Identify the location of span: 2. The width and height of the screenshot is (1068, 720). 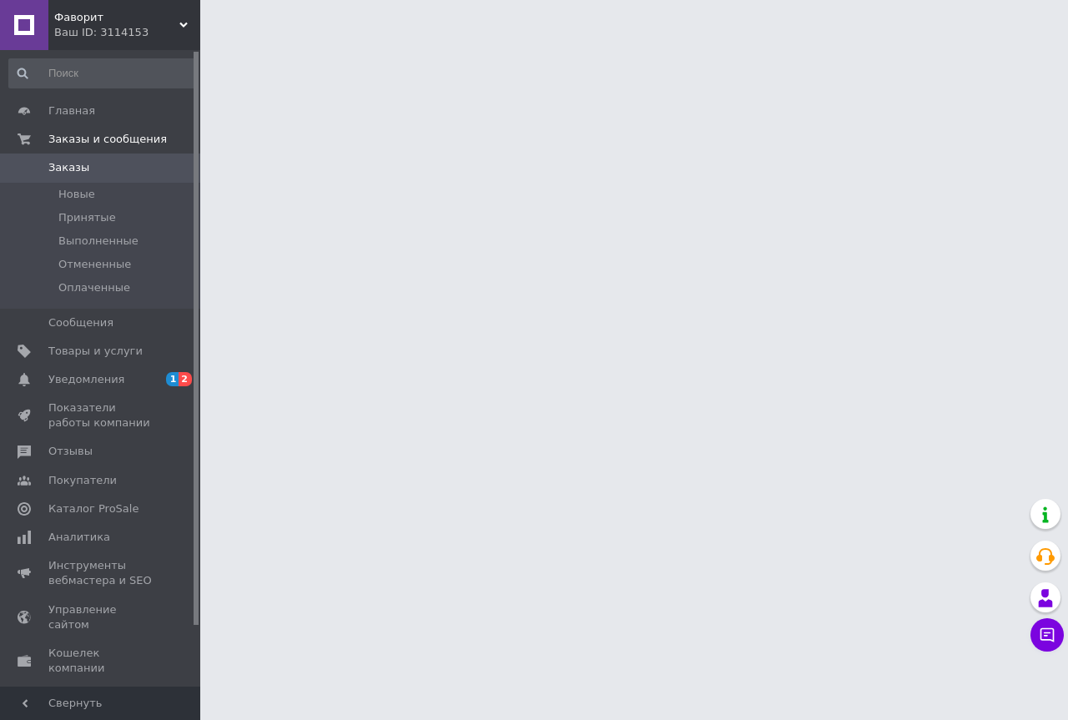
(185, 379).